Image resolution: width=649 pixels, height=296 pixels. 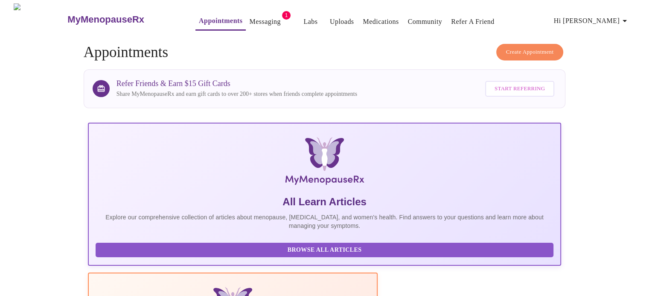 What do you see at coordinates (325, 250) in the screenshot?
I see `button: Browse All Articles` at bounding box center [325, 250].